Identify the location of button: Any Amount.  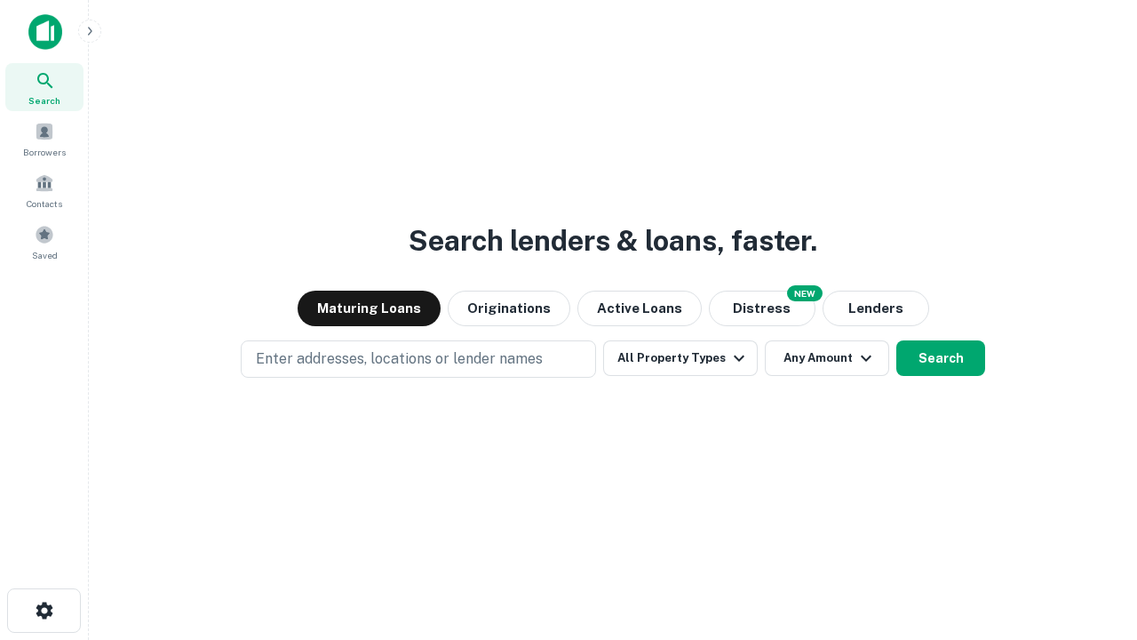
(827, 358).